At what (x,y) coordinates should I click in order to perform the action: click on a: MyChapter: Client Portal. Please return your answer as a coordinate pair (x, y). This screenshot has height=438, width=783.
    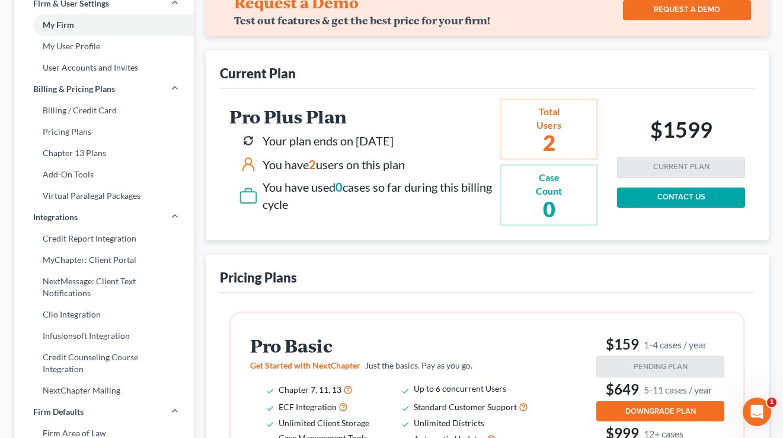
    Looking at the image, I should click on (104, 260).